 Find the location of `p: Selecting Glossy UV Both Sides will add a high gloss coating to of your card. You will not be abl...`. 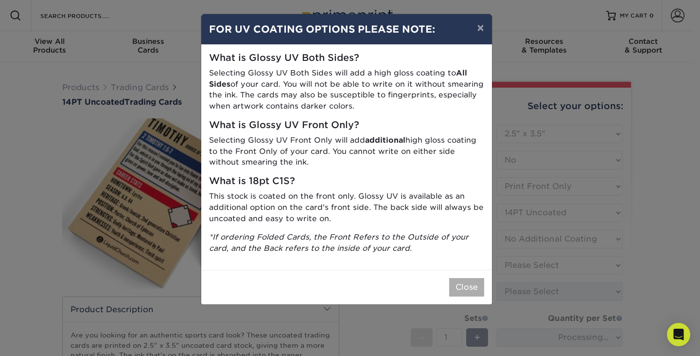

p: Selecting Glossy UV Both Sides will add a high gloss coating to of your card. You will not be abl... is located at coordinates (347, 89).